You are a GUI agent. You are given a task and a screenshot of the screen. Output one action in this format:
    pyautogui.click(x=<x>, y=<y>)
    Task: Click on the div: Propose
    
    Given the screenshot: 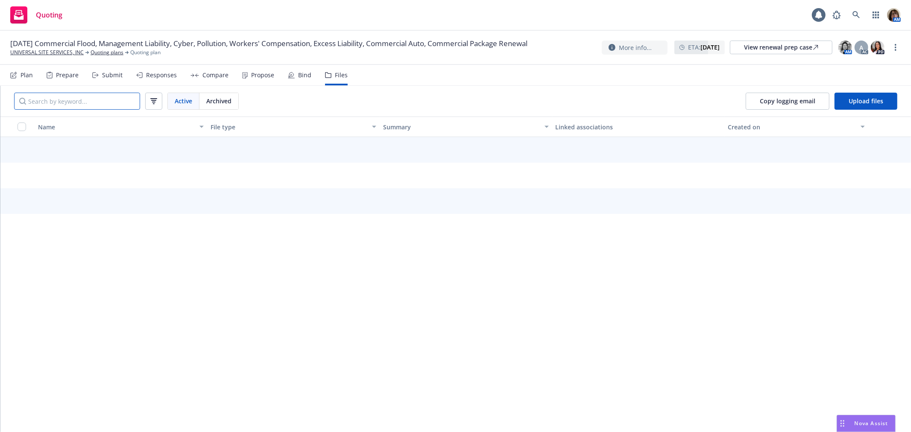 What is the action you would take?
    pyautogui.click(x=263, y=75)
    